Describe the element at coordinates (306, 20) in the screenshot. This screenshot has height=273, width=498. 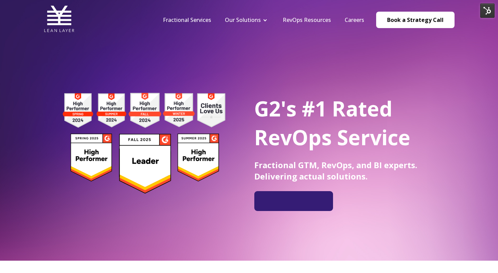
I see `a: RevOps Resources` at that location.